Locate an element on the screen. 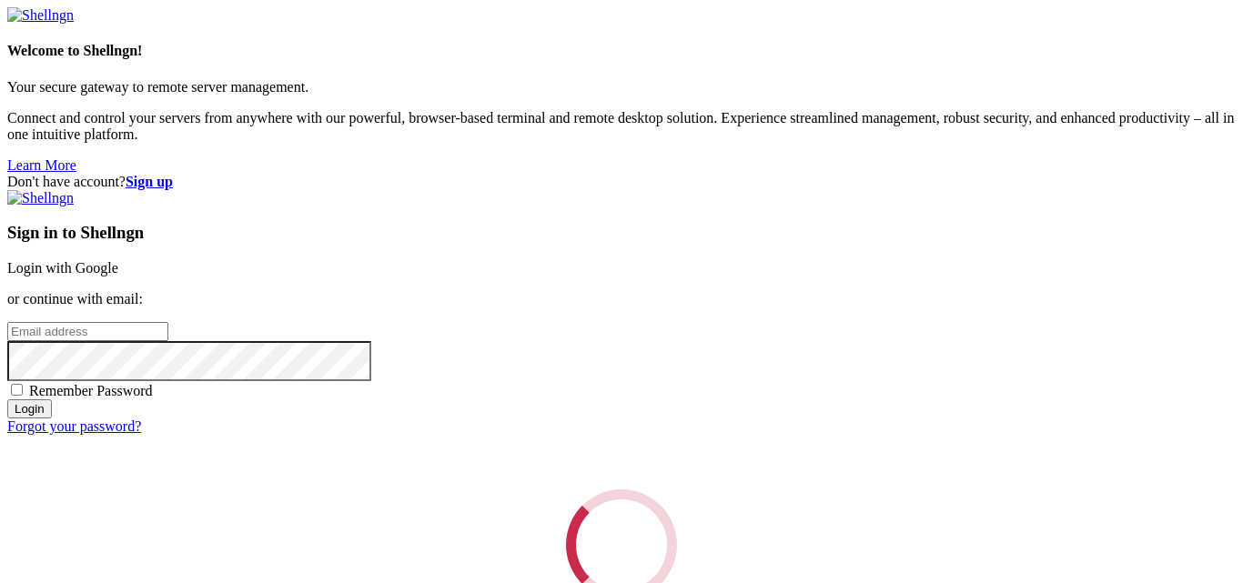  p: Connect and control your servers from anywhere with our powerful, browser-based terminal and remo... is located at coordinates (622, 127).